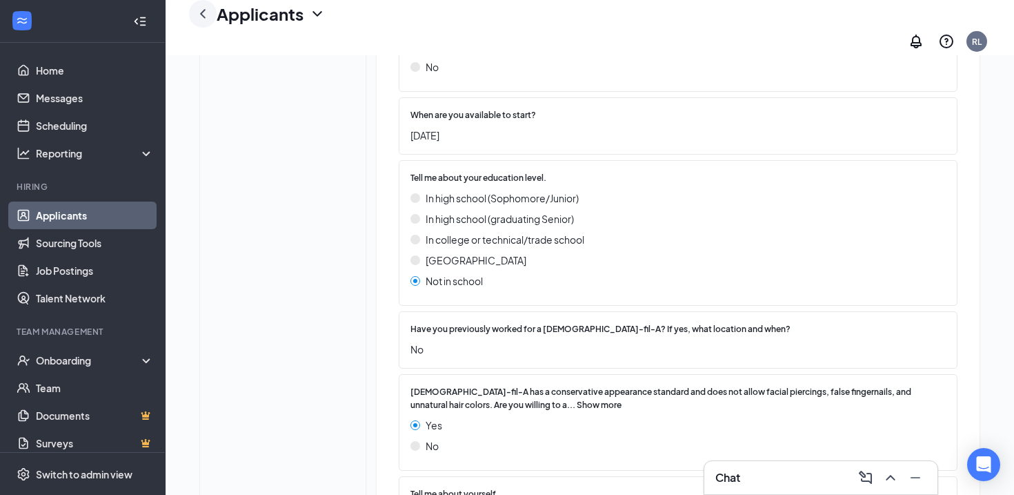 The width and height of the screenshot is (1014, 495). What do you see at coordinates (203, 14) in the screenshot?
I see `a: ChevronLeft` at bounding box center [203, 14].